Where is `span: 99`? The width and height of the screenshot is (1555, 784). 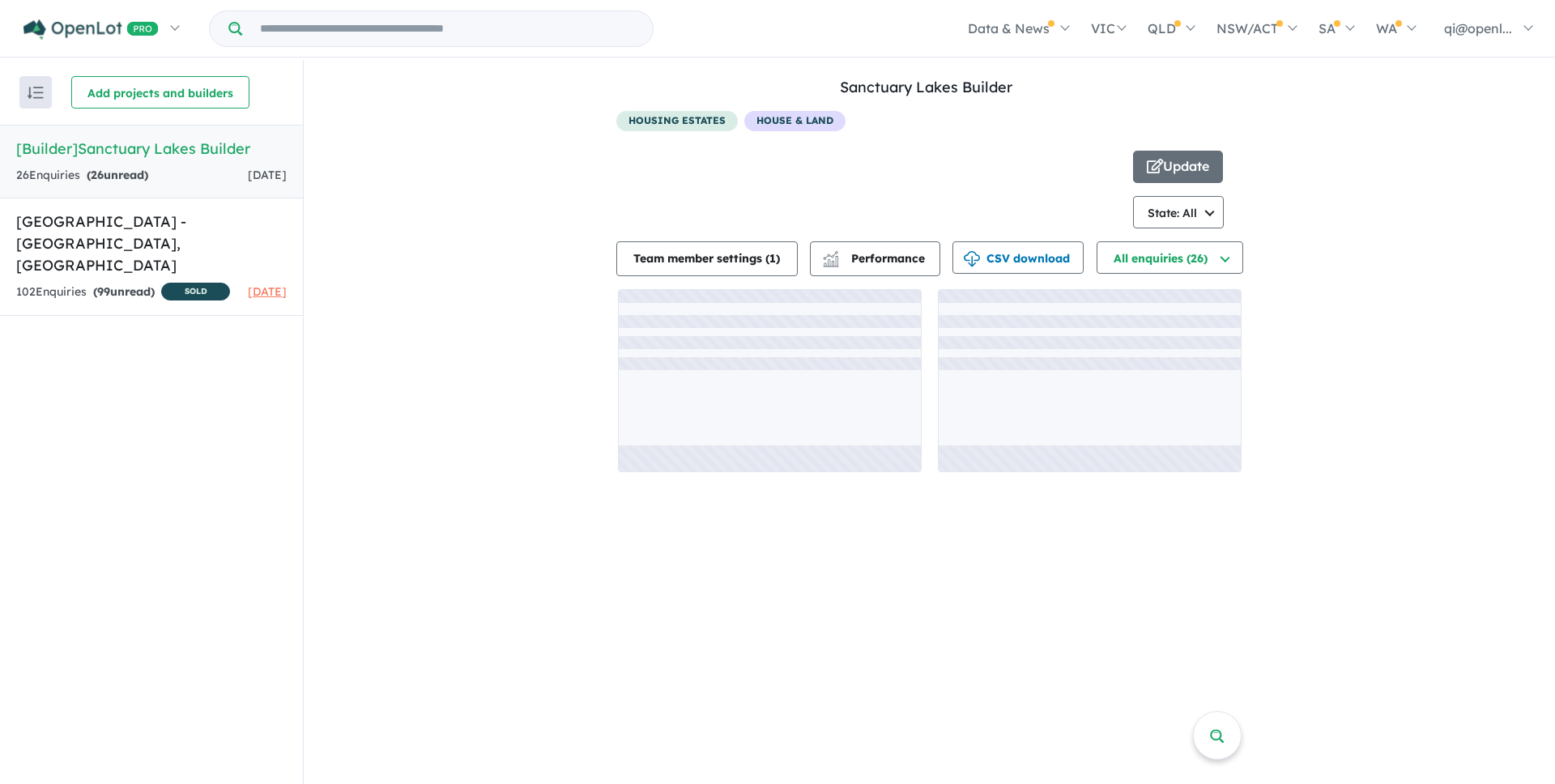
span: 99 is located at coordinates (104, 291).